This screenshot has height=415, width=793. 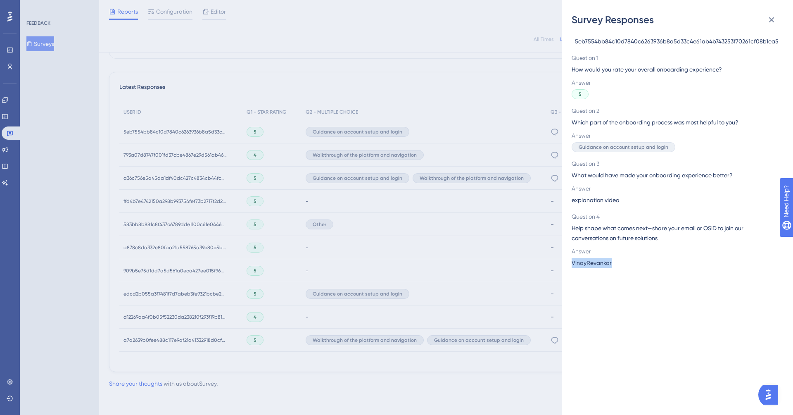 What do you see at coordinates (674, 111) in the screenshot?
I see `span: Question 2` at bounding box center [674, 111].